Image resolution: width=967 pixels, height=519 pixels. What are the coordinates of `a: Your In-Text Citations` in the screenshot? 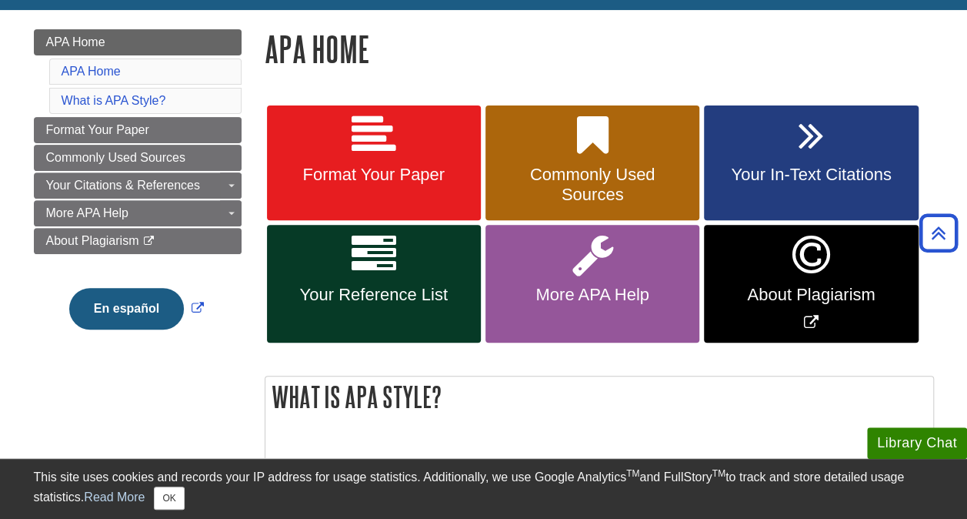 It's located at (811, 163).